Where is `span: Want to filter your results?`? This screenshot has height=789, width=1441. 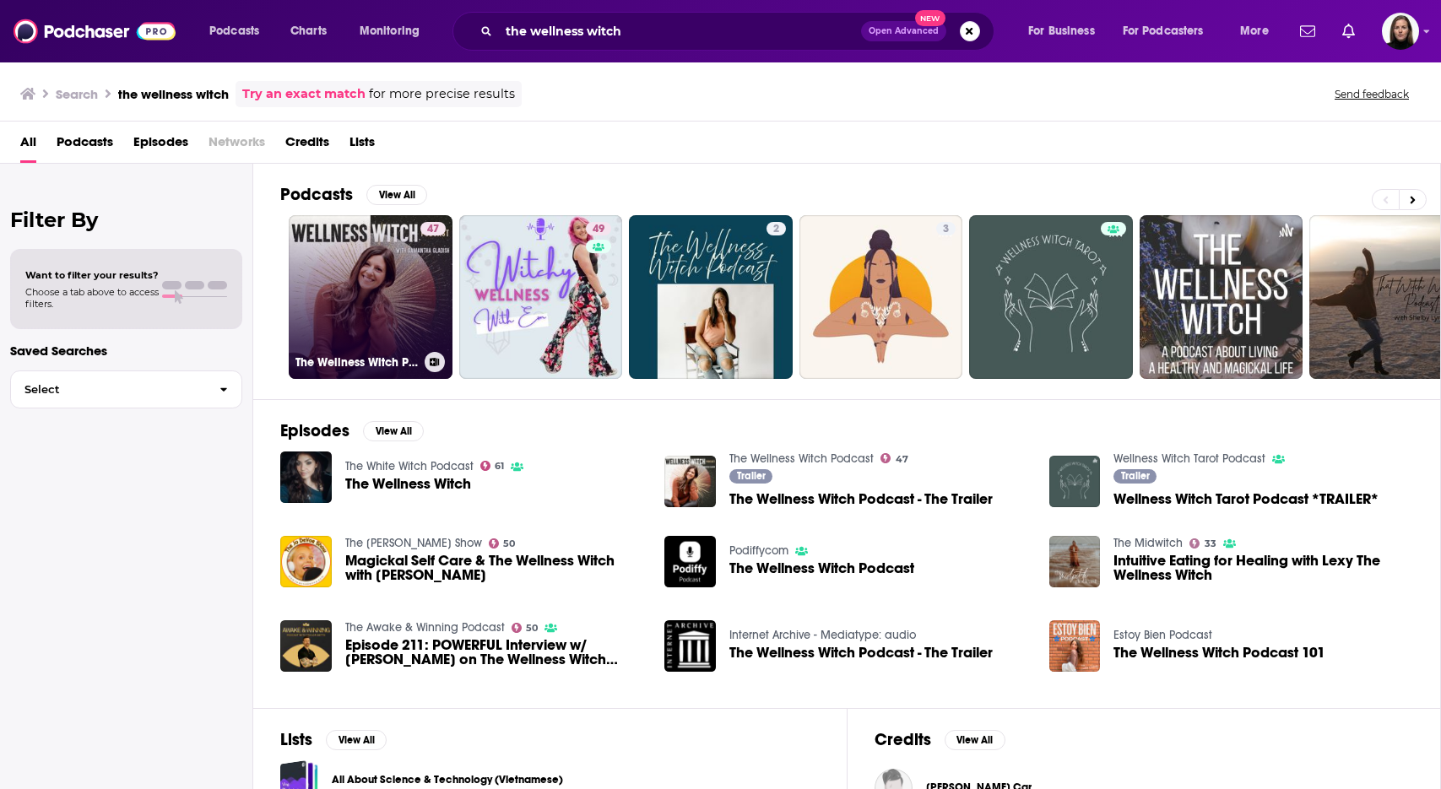 span: Want to filter your results? is located at coordinates (92, 275).